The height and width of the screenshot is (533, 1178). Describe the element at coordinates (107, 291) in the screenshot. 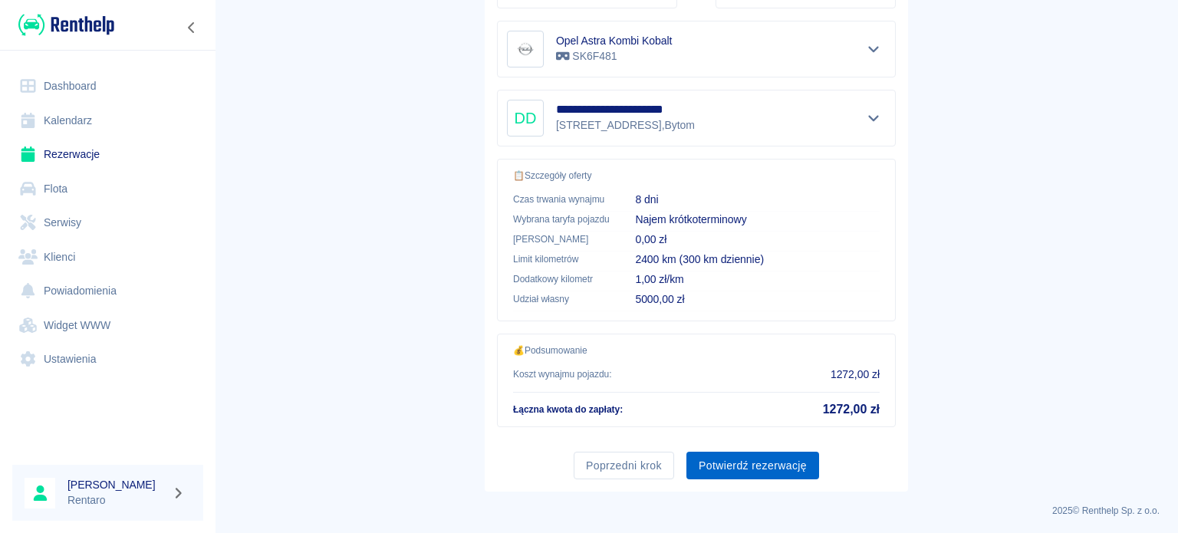

I see `a: Powiadomienia` at that location.